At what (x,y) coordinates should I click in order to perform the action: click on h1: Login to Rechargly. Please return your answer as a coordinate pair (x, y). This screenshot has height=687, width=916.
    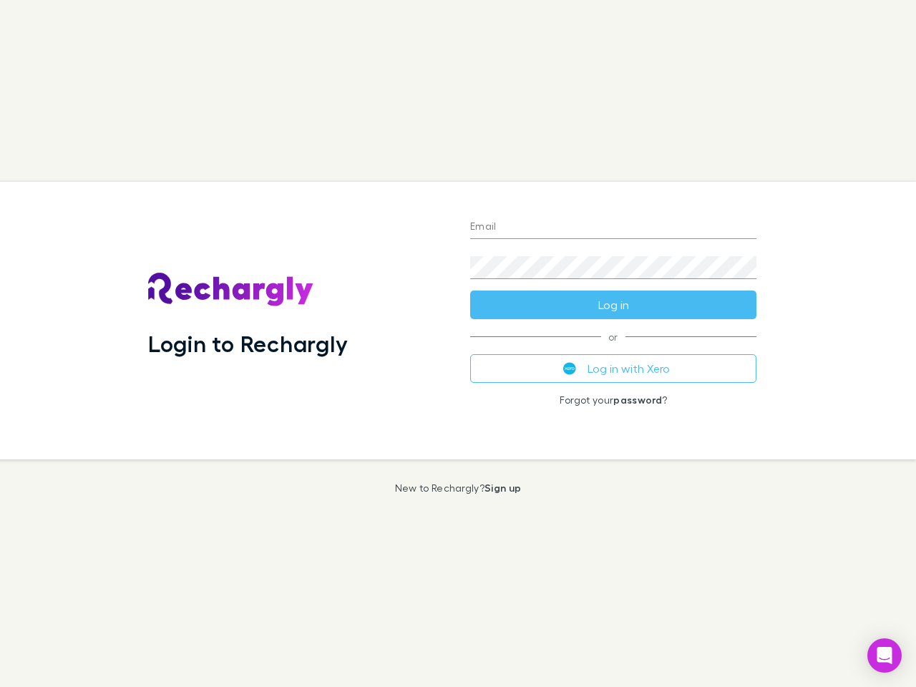
    Looking at the image, I should click on (247, 343).